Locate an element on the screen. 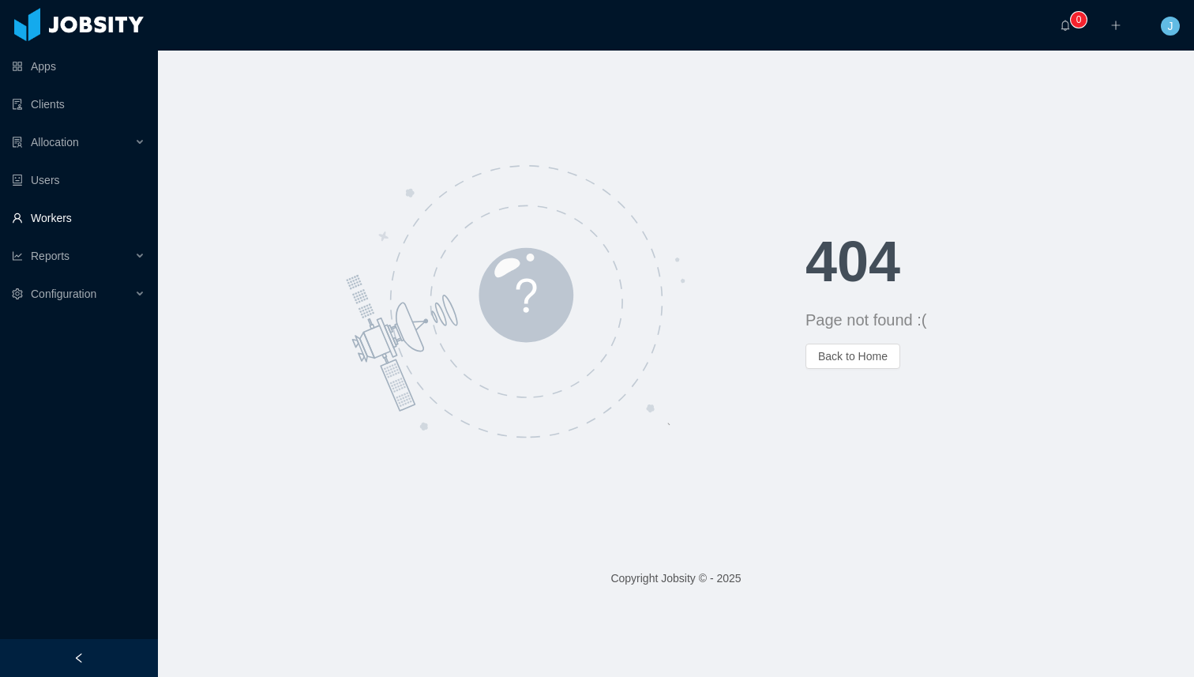 The image size is (1194, 677). span: Configuration is located at coordinates (63, 294).